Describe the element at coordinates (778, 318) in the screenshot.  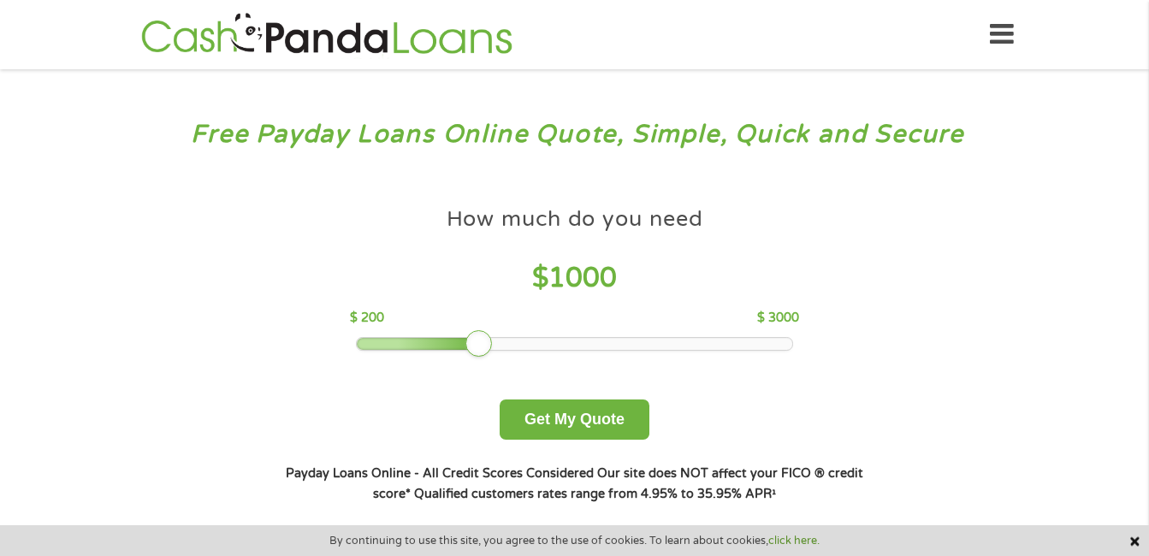
I see `p: $ 3000` at that location.